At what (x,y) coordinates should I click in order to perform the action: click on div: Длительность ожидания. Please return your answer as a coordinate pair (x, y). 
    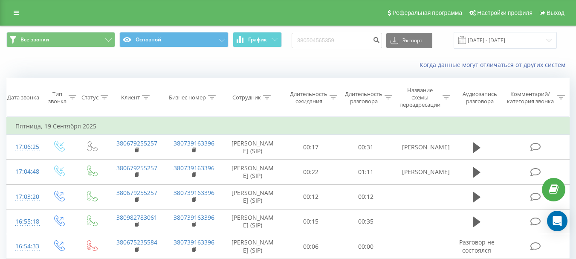
    Looking at the image, I should click on (309, 98).